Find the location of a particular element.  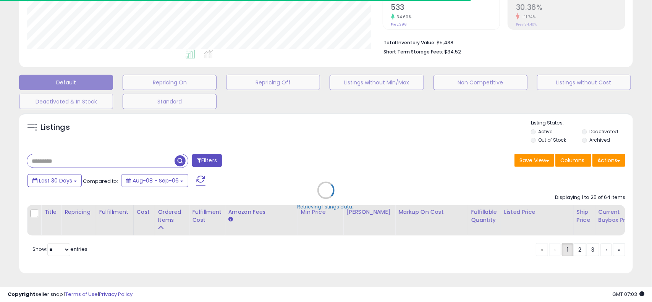

h2: 30.36% is located at coordinates (570, 8).